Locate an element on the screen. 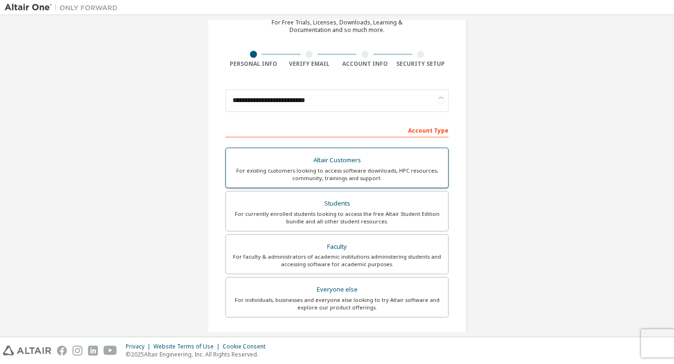  div: For faculty & administrators of academic institutions administering students and accessing softwa... is located at coordinates (337, 261).